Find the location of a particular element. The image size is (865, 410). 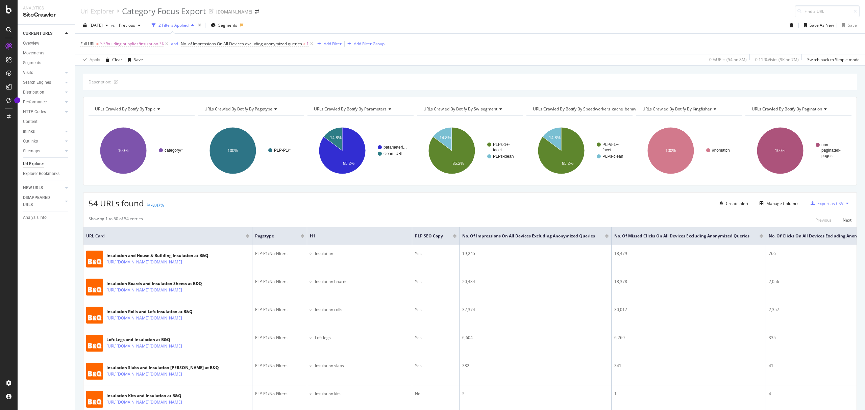

button: Export as CSV is located at coordinates (826, 203).